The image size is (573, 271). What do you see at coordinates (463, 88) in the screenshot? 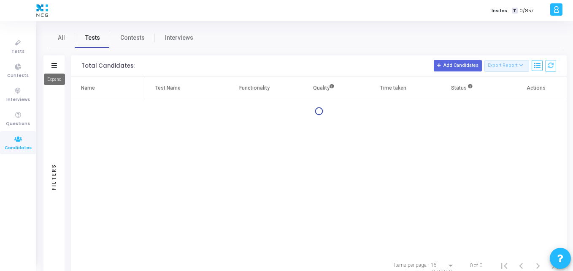
I see `th: Status` at bounding box center [463, 88].